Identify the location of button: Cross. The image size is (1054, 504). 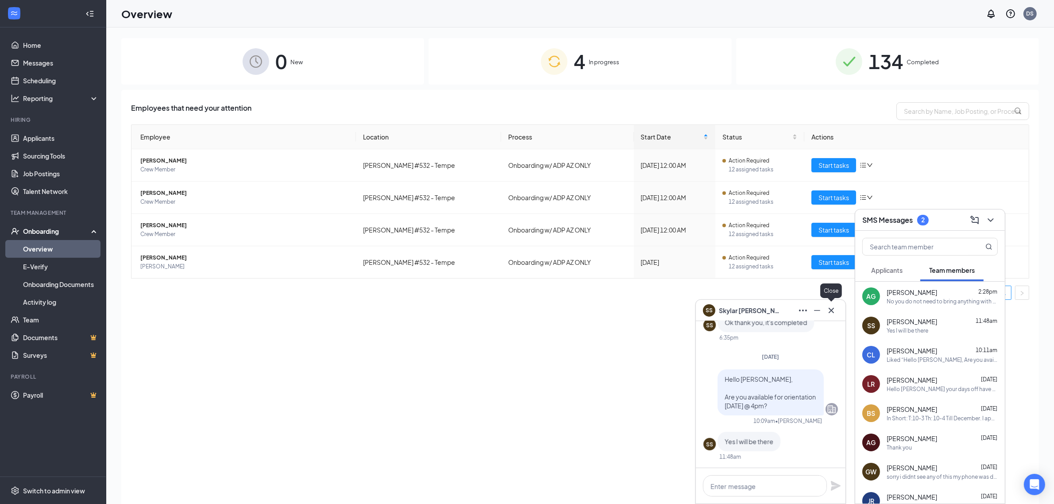
(832, 310).